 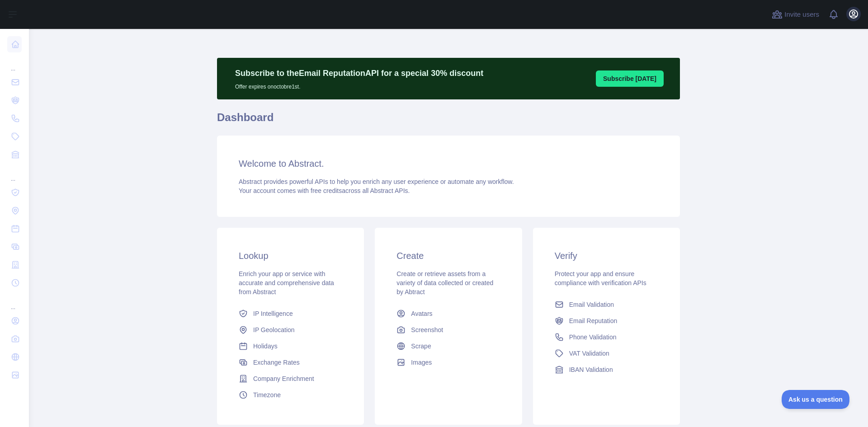 I want to click on span: IP Geolocation, so click(x=274, y=330).